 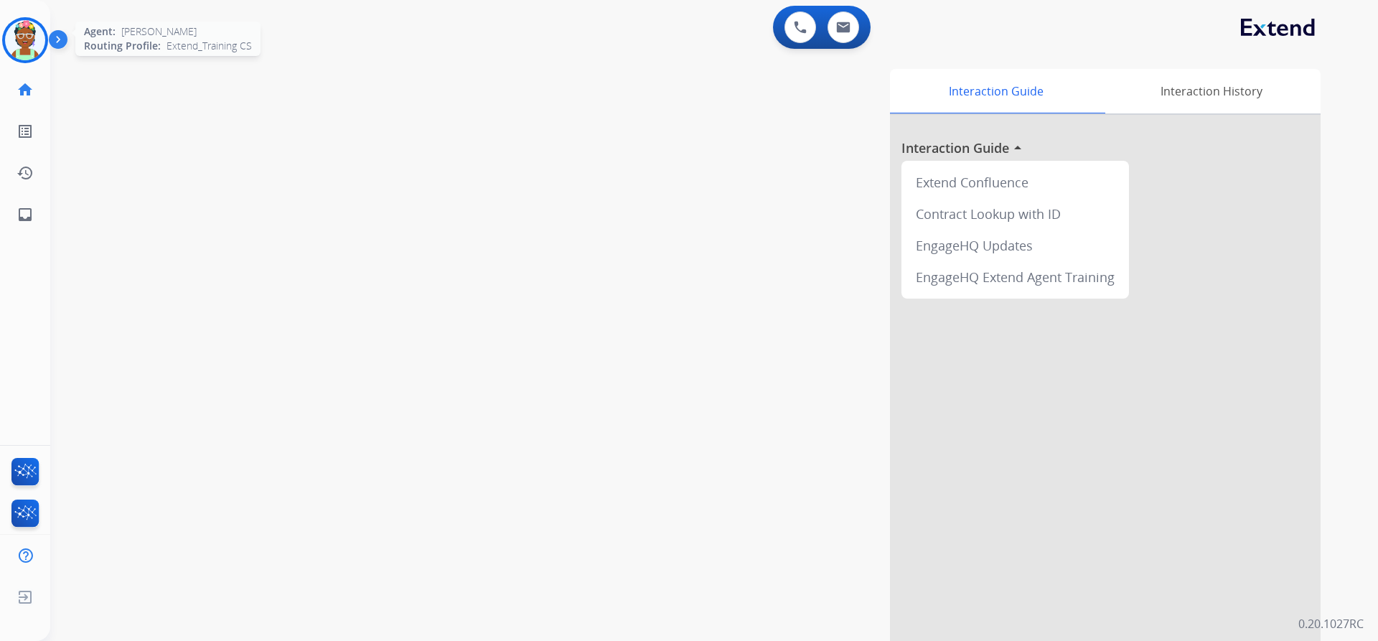 What do you see at coordinates (1015, 182) in the screenshot?
I see `div: Extend Confluence` at bounding box center [1015, 182].